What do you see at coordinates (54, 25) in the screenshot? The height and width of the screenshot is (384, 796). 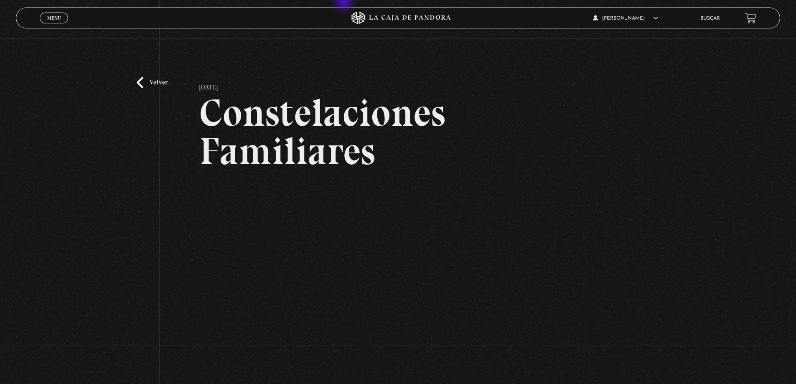 I see `span: Cerrar` at bounding box center [54, 25].